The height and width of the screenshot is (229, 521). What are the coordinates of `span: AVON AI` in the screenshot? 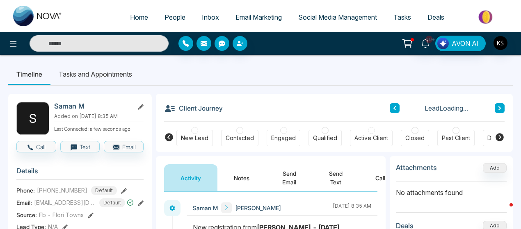 It's located at (465, 43).